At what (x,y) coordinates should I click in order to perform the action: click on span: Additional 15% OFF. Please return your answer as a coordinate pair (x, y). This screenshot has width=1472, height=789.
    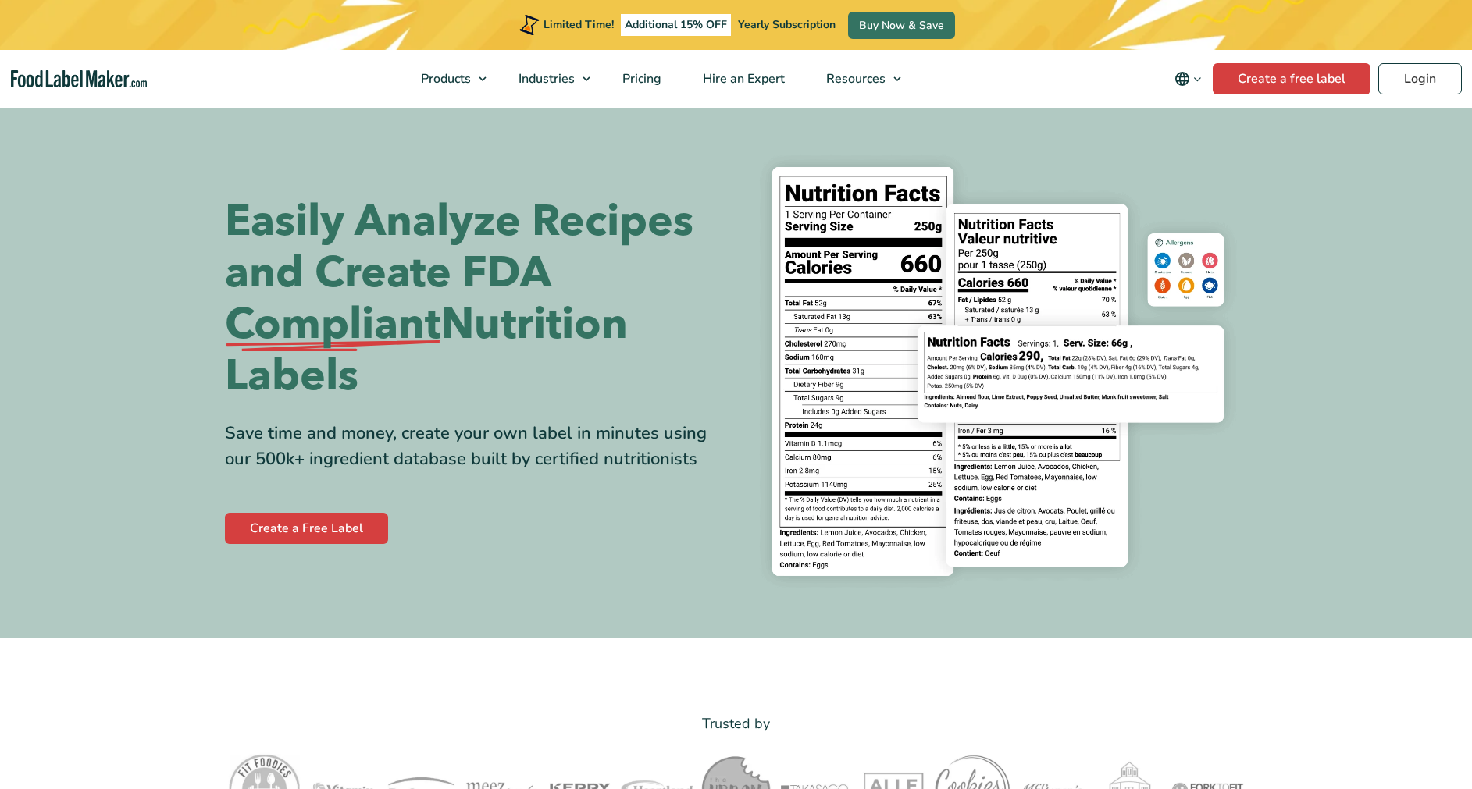
    Looking at the image, I should click on (675, 25).